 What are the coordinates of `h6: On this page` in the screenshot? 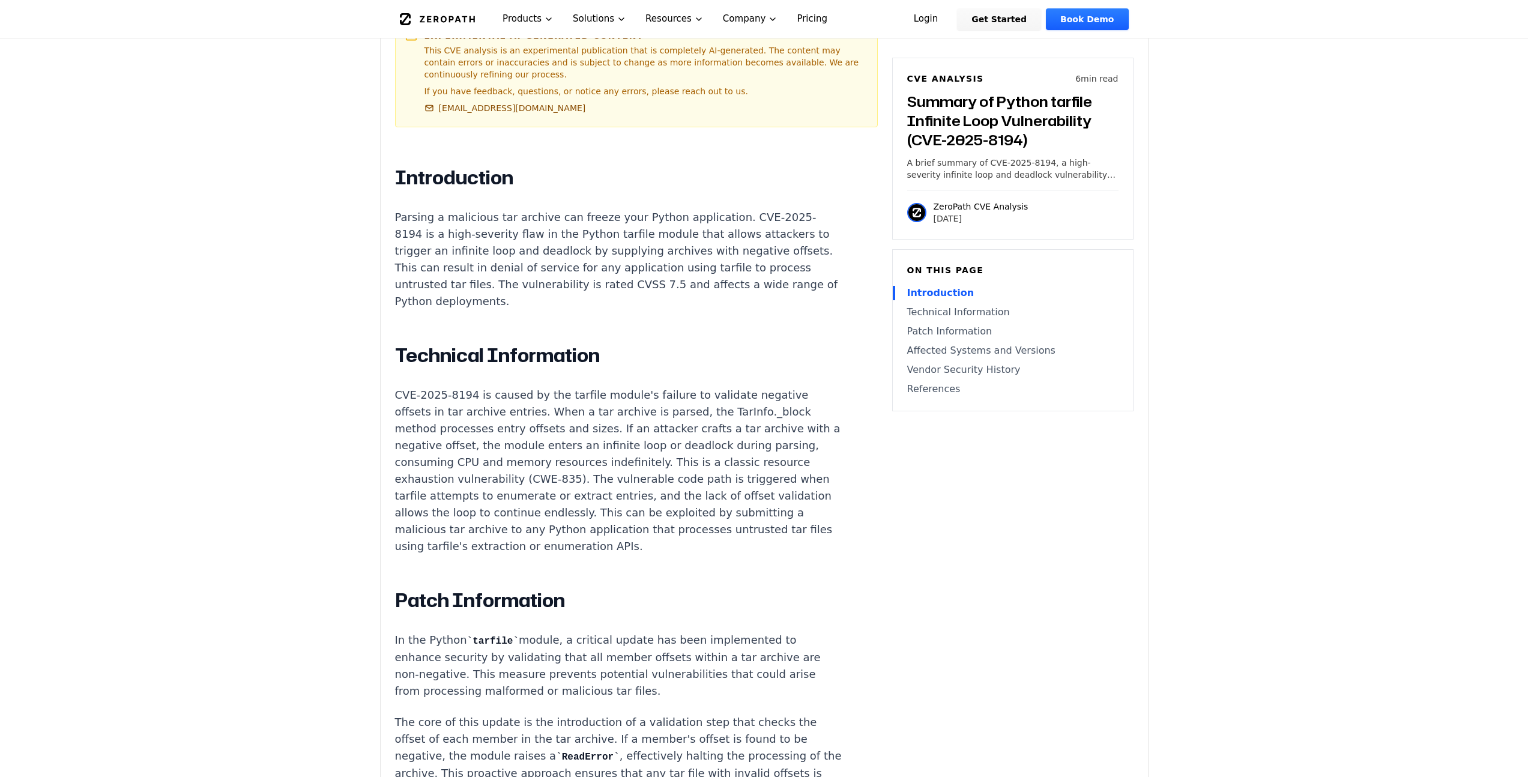 It's located at (1013, 270).